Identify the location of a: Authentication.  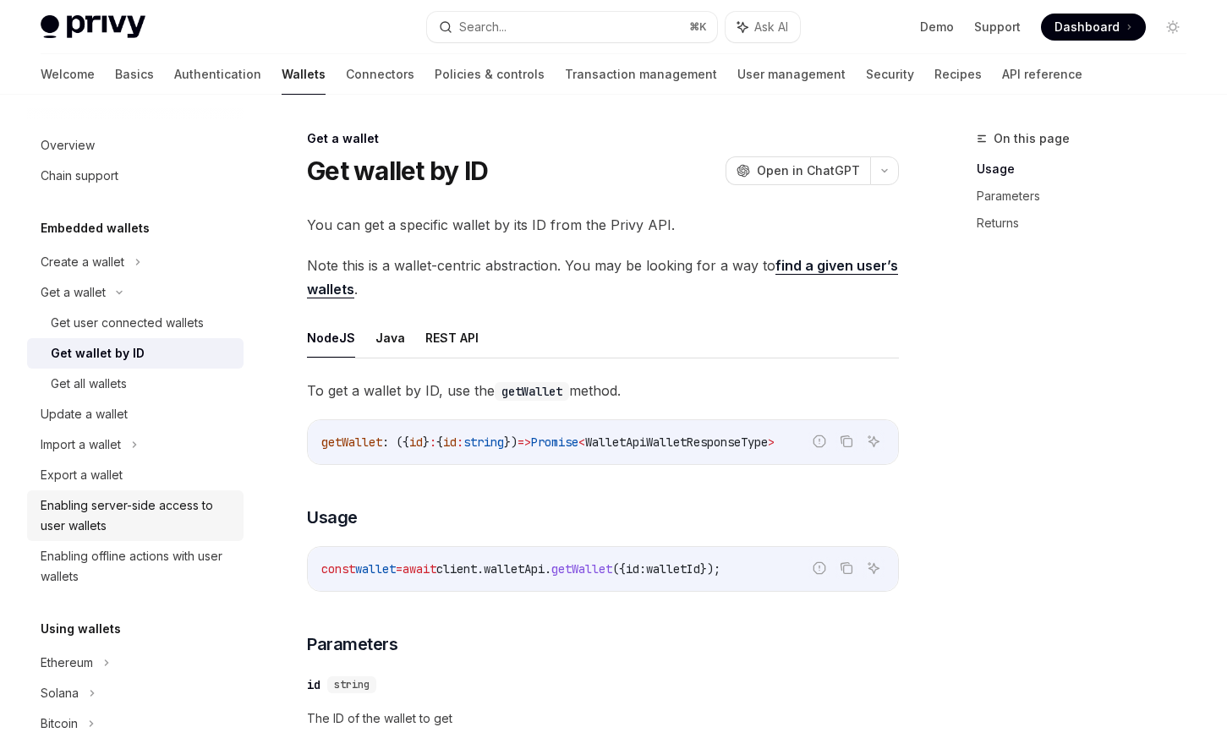
(217, 74).